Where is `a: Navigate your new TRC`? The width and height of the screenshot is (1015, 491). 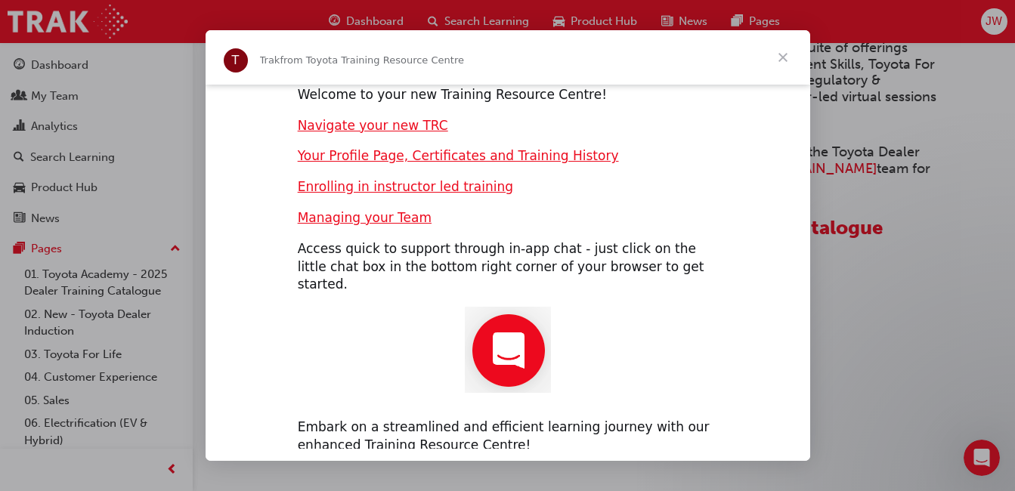
a: Navigate your new TRC is located at coordinates (372, 125).